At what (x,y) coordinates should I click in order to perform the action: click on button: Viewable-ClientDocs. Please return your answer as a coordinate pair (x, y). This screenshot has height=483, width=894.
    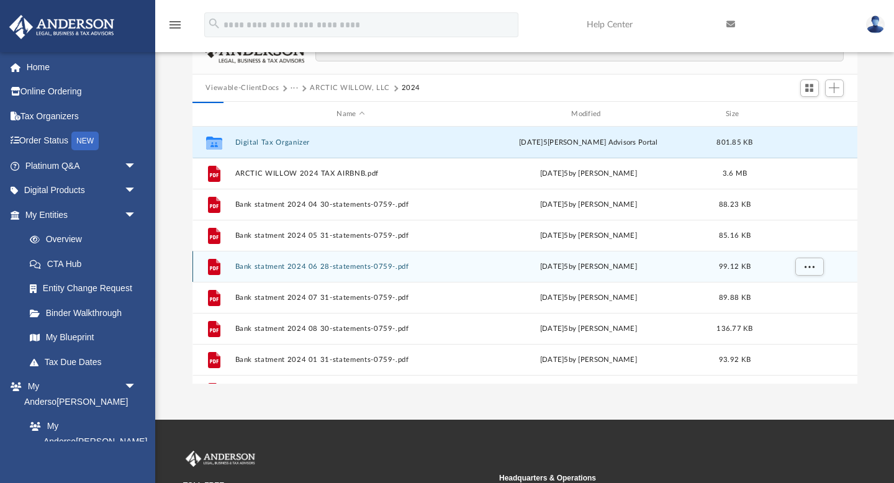
    Looking at the image, I should click on (242, 88).